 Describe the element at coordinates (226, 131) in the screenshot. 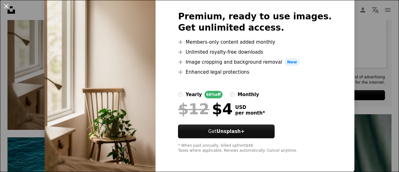

I see `button: GetUnsplash+` at that location.